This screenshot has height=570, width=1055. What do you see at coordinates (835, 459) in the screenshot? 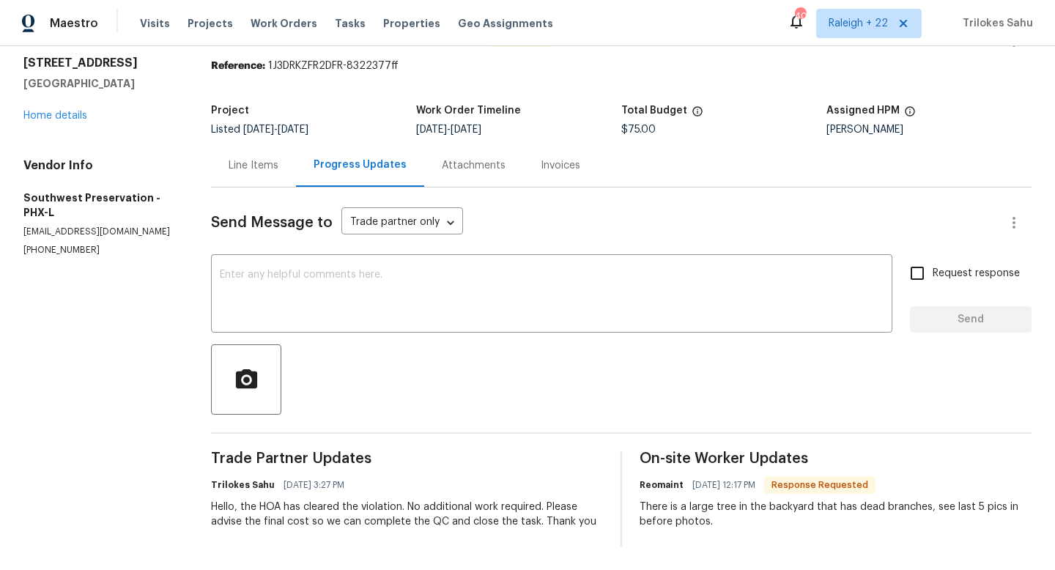
I see `span: On-site Worker Updates` at bounding box center [835, 459].